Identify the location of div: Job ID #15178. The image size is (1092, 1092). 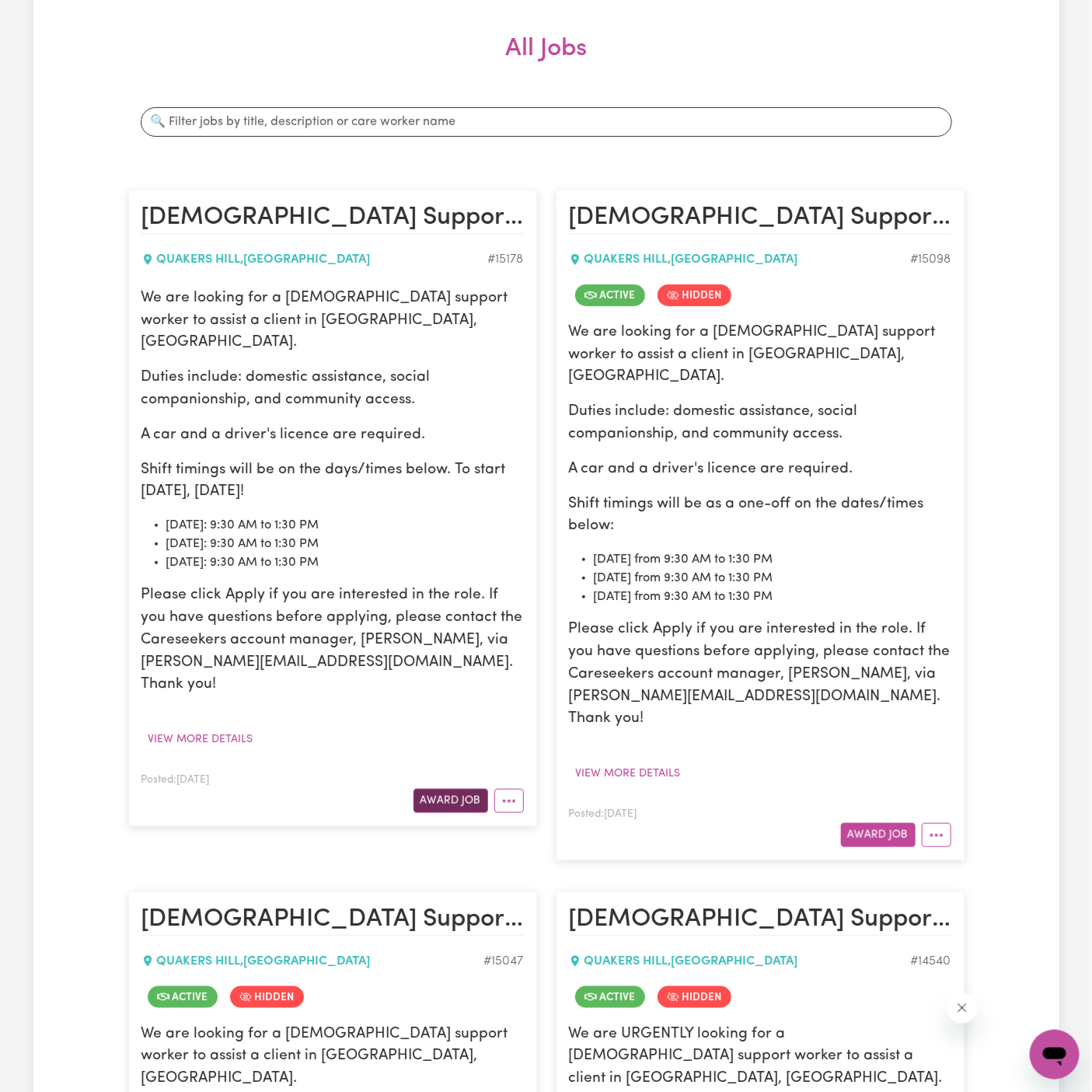
(506, 260).